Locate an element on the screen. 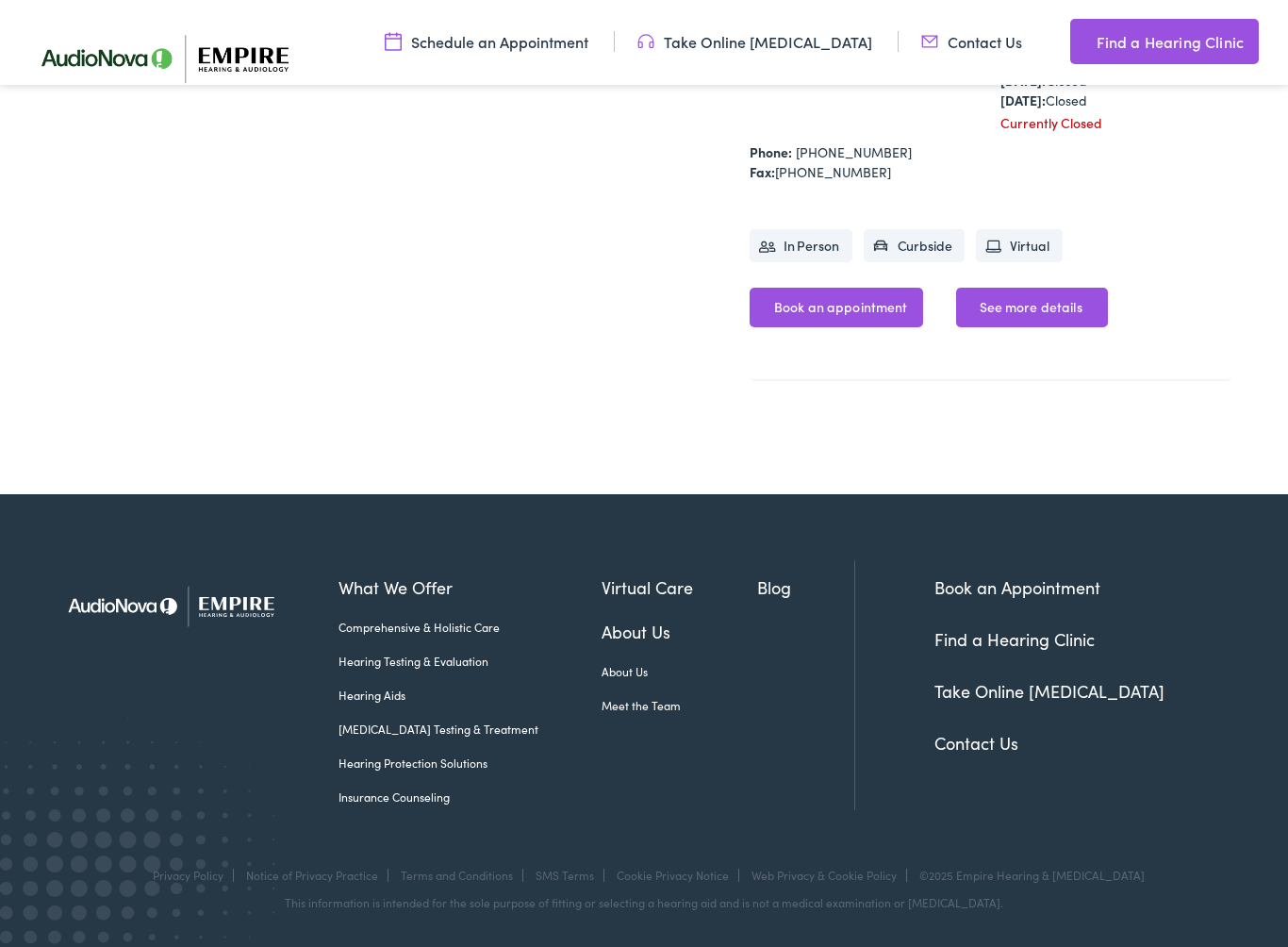  a: Schedule an Appointment is located at coordinates (486, 42).